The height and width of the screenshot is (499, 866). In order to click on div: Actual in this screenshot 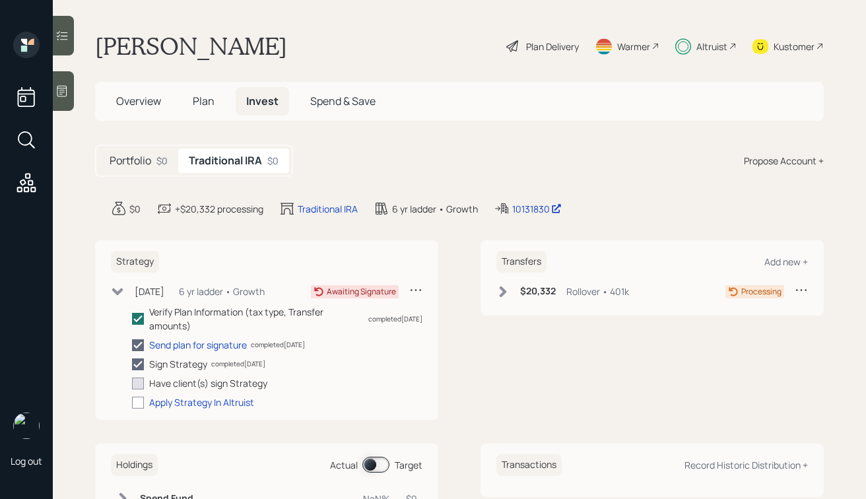, I will do `click(344, 465)`.